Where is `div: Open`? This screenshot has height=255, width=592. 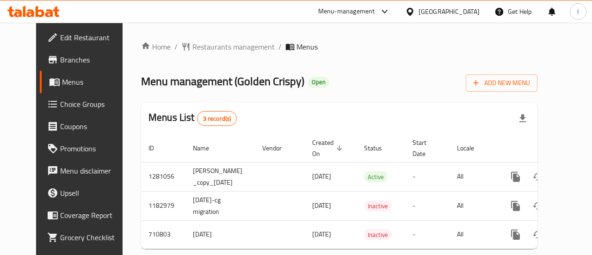
div: Open is located at coordinates (319, 82).